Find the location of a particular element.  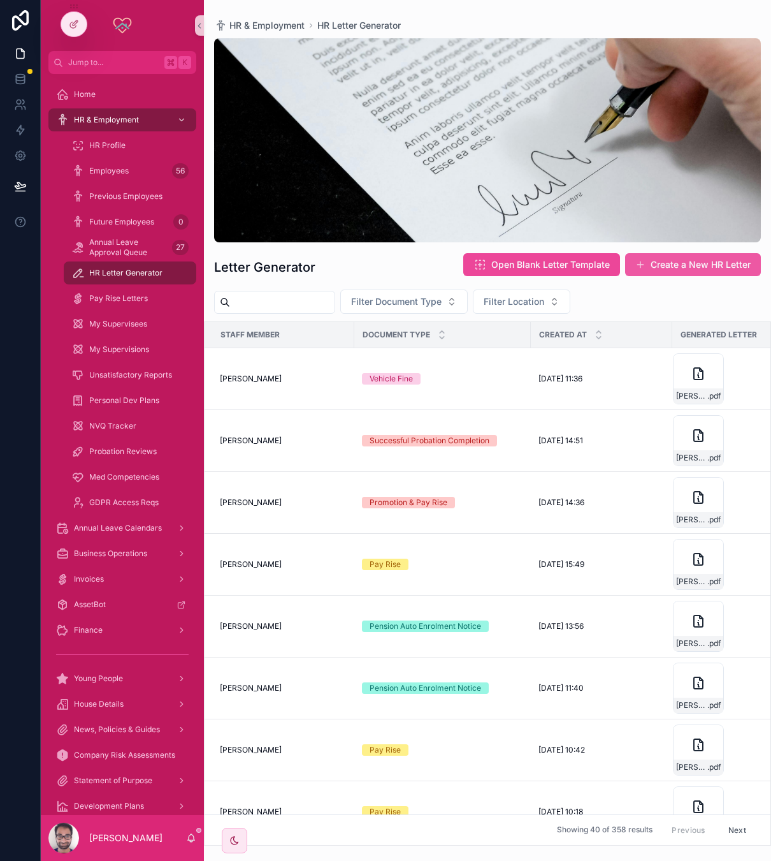

a: HR Profile is located at coordinates (130, 145).